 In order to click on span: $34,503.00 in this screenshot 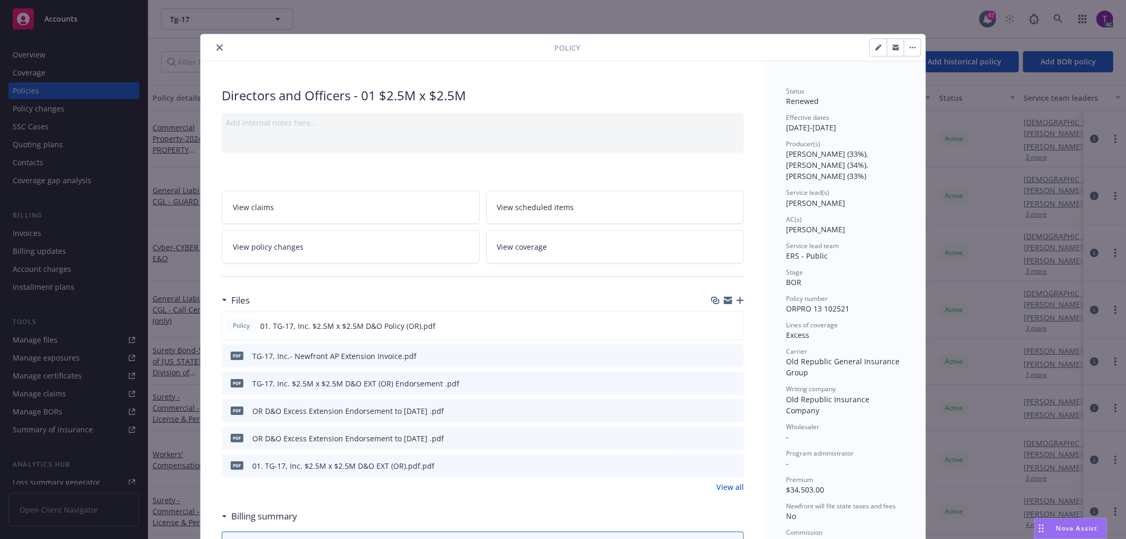, I will do `click(805, 489)`.